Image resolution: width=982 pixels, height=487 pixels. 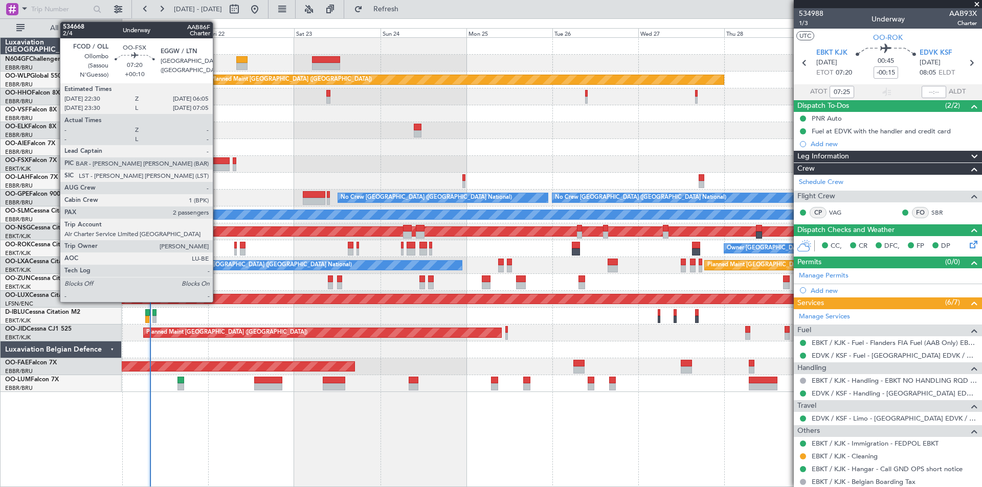 I want to click on div: CP, so click(x=818, y=213).